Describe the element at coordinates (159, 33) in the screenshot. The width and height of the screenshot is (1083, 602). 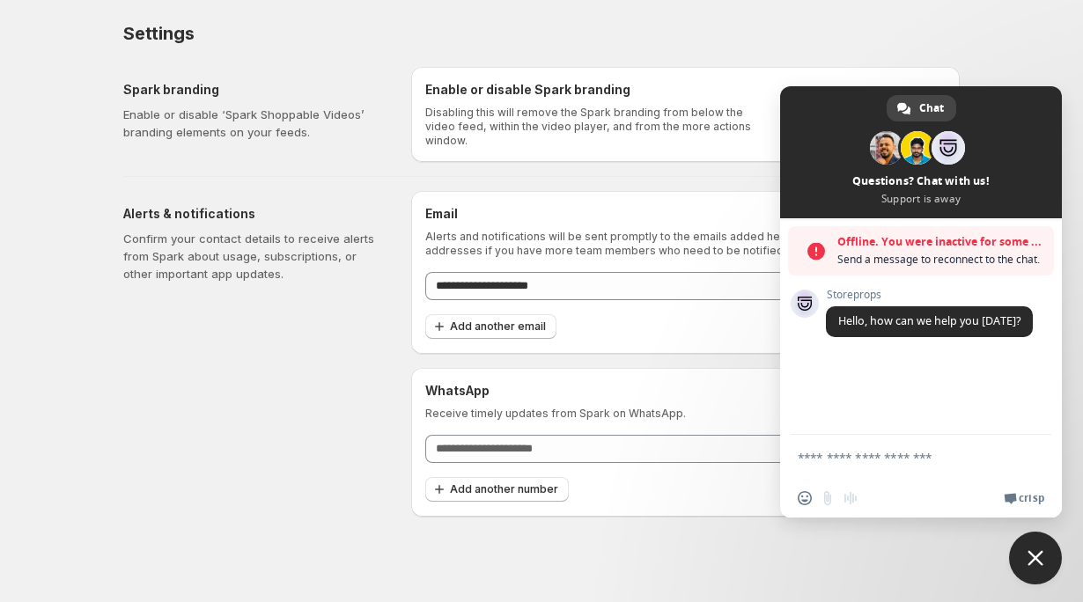
I see `span: Settings` at that location.